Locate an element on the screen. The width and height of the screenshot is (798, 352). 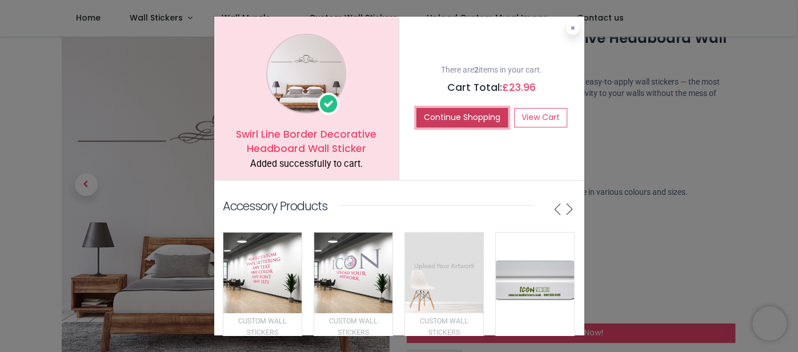
b: 2 is located at coordinates (477, 70).